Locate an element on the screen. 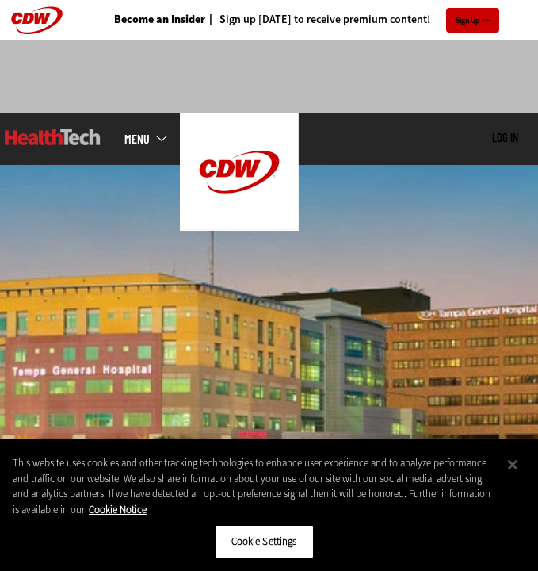 Image resolution: width=538 pixels, height=571 pixels. button: Close is located at coordinates (513, 465).